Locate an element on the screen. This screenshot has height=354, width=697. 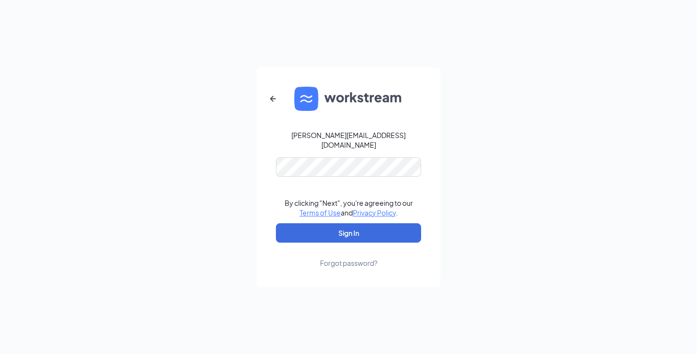
button: Sign In is located at coordinates (348, 233).